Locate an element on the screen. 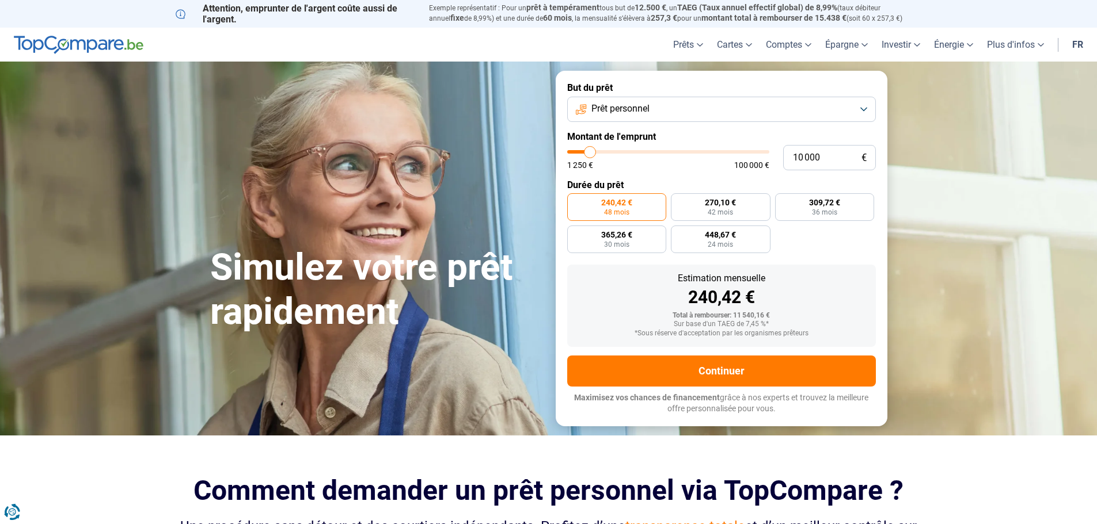  a: Investir is located at coordinates (900, 44).